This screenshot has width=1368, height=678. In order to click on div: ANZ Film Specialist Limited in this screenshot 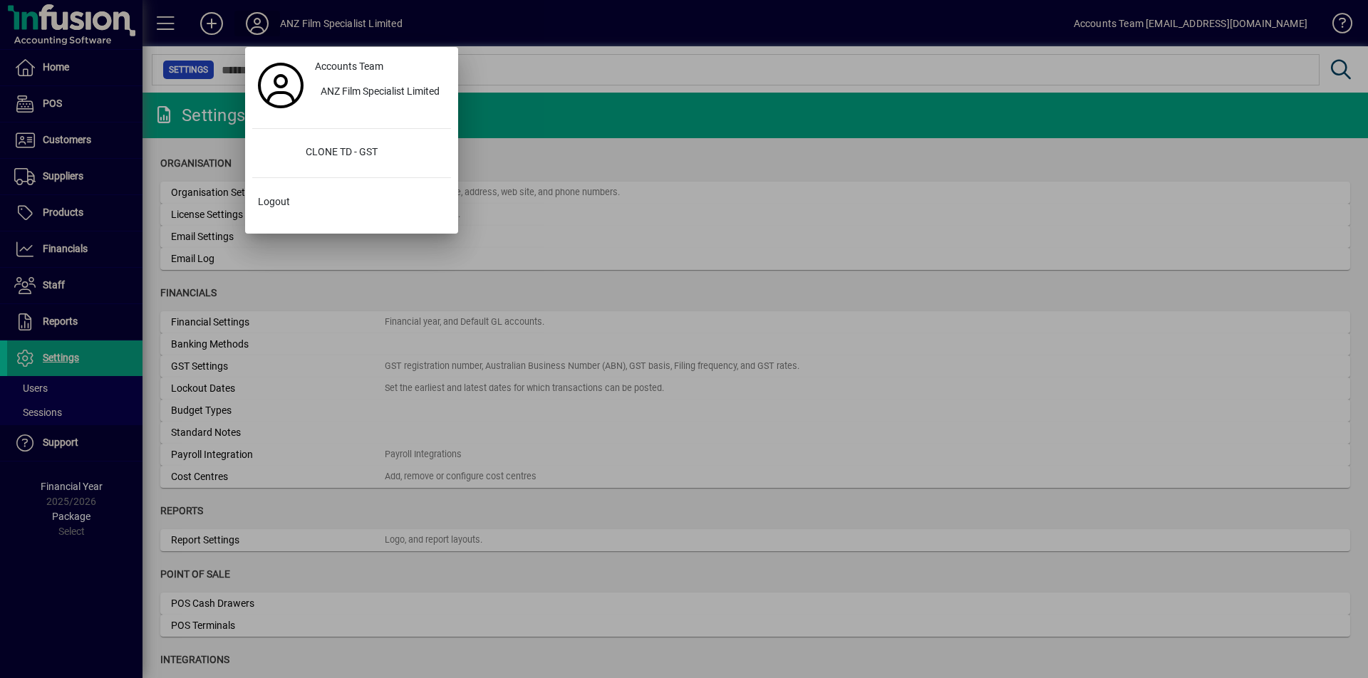, I will do `click(380, 93)`.